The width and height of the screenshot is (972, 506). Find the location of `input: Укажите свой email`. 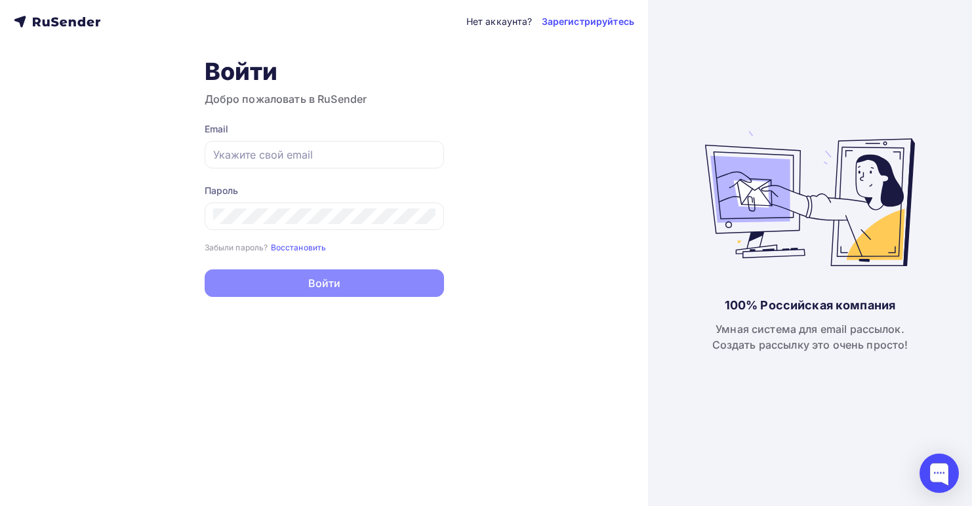

input: Укажите свой email is located at coordinates (324, 155).